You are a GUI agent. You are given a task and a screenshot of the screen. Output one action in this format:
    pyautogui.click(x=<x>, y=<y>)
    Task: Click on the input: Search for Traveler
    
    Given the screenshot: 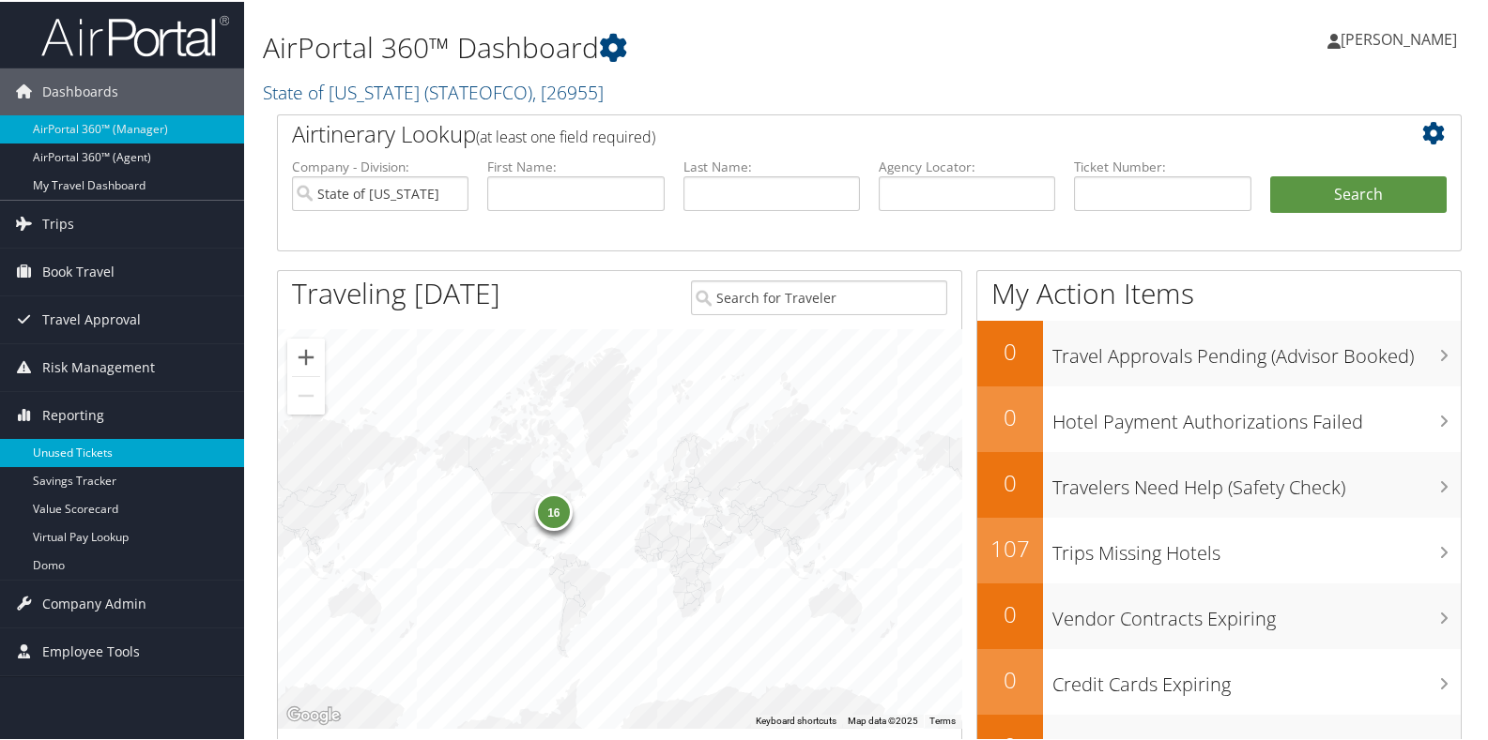 What is the action you would take?
    pyautogui.click(x=818, y=296)
    